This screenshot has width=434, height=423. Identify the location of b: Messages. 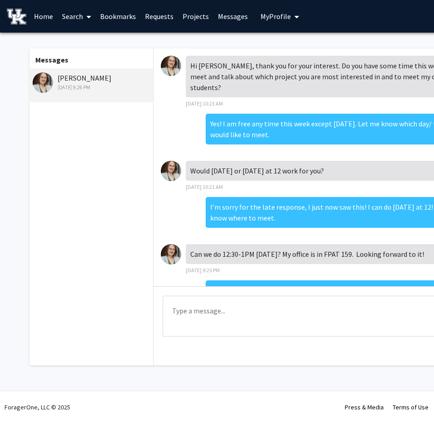
(52, 60).